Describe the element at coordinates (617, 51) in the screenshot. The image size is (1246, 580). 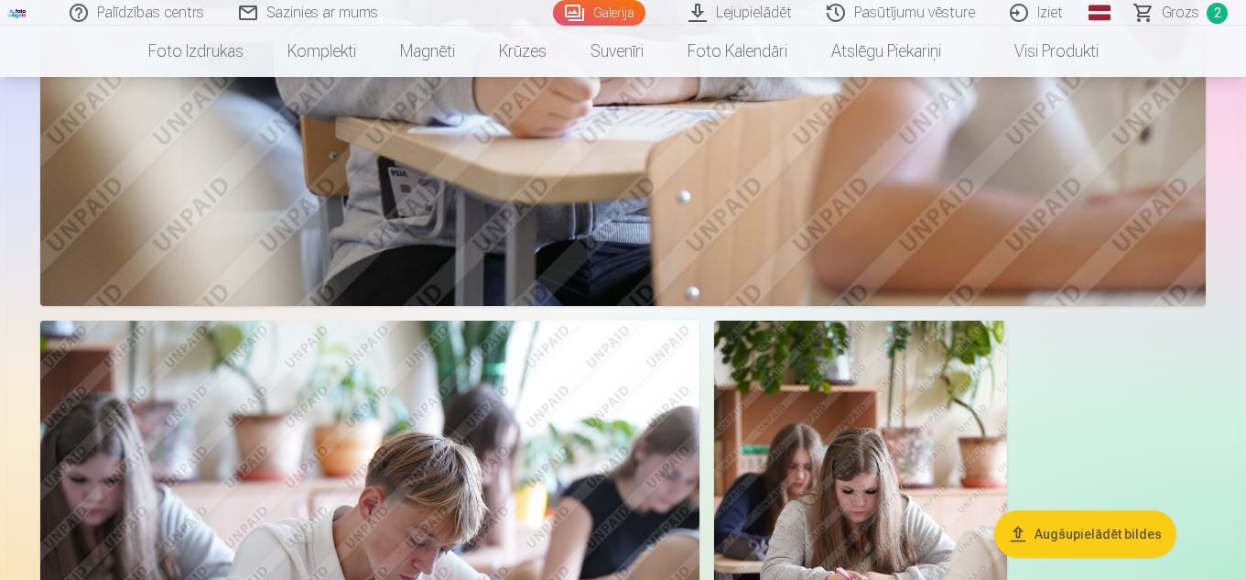
I see `a: Suvenīri` at that location.